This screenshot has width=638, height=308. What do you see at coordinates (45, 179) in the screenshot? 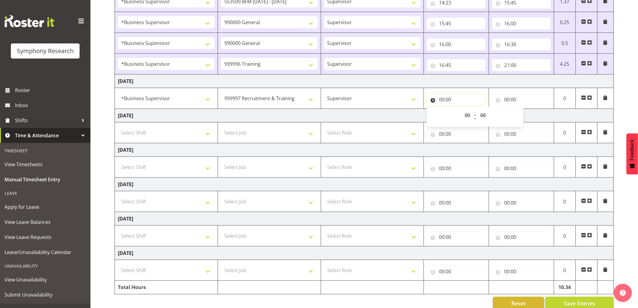
I see `span: Manual Timesheet Entry` at bounding box center [45, 179].